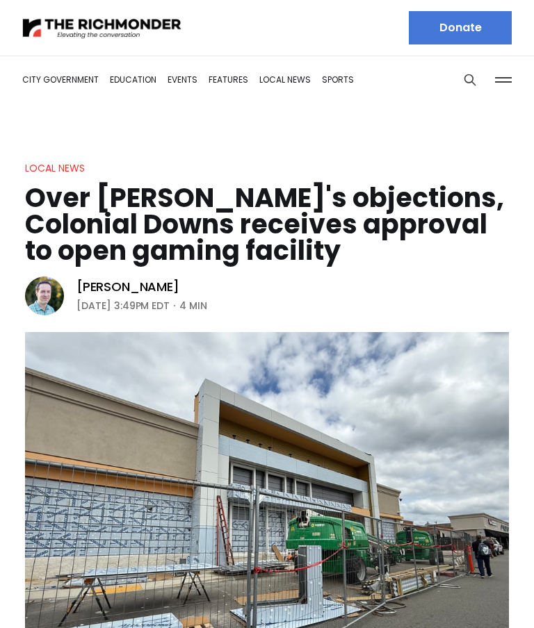  Describe the element at coordinates (102, 28) in the screenshot. I see `img: The Richmonder` at that location.